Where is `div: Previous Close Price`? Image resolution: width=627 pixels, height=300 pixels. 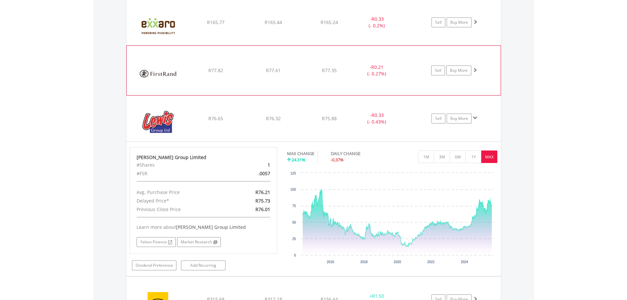
div: Previous Close Price is located at coordinates (179, 209).